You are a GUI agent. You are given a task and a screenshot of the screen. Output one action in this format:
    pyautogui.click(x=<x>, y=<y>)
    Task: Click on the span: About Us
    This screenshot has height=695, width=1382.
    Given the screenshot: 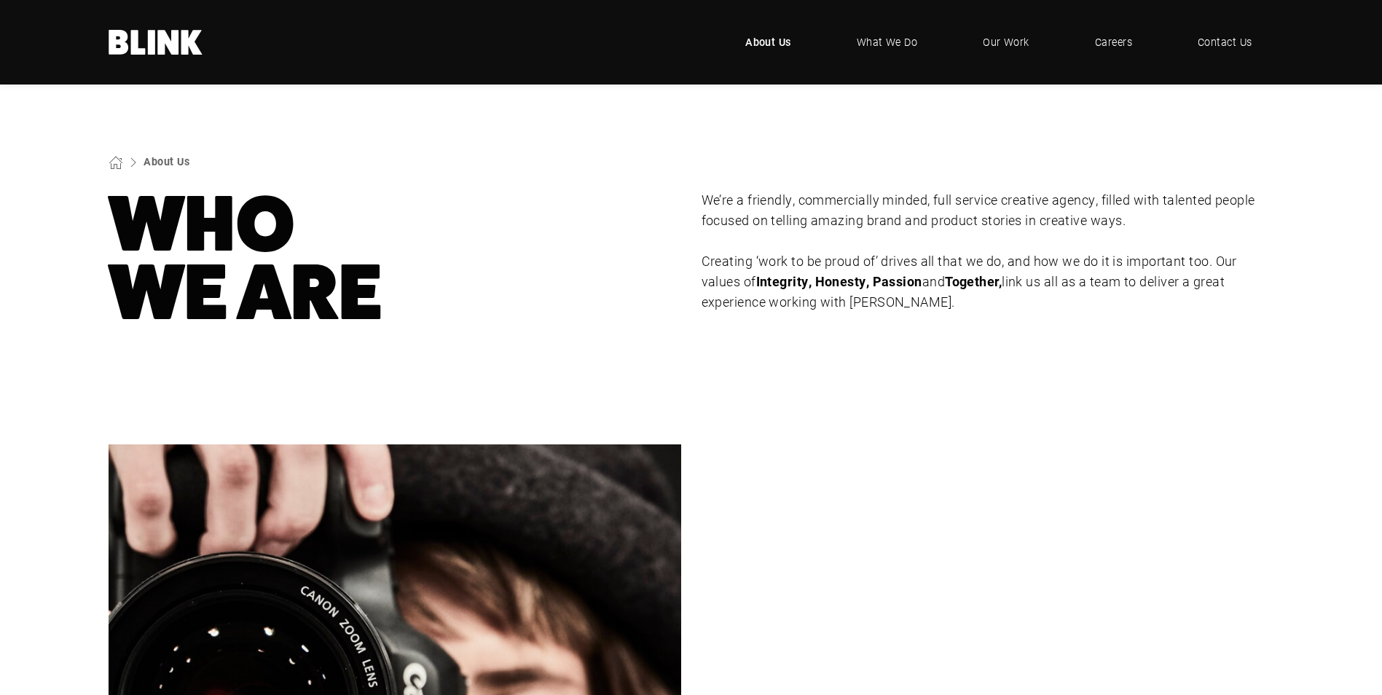 What is the action you would take?
    pyautogui.click(x=768, y=42)
    